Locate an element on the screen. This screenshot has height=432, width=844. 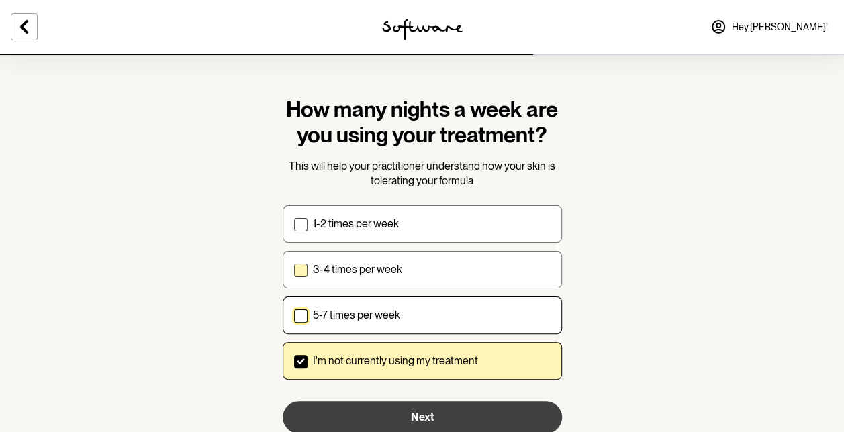
p: I'm not currently using my treatment is located at coordinates (395, 360).